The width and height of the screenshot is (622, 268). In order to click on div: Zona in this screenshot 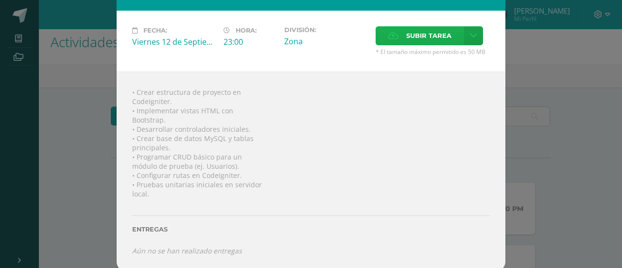, I will do `click(326, 41)`.